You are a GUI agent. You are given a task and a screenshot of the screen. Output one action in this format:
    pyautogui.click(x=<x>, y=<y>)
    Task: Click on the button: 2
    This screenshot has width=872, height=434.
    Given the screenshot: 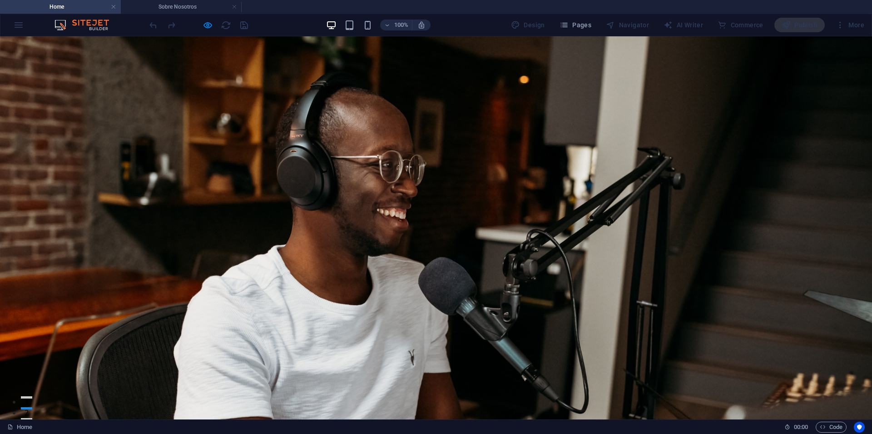 What is the action you would take?
    pyautogui.click(x=26, y=371)
    